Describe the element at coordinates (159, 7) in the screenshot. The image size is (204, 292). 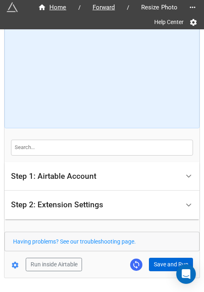
I see `span: Resize Photo` at that location.